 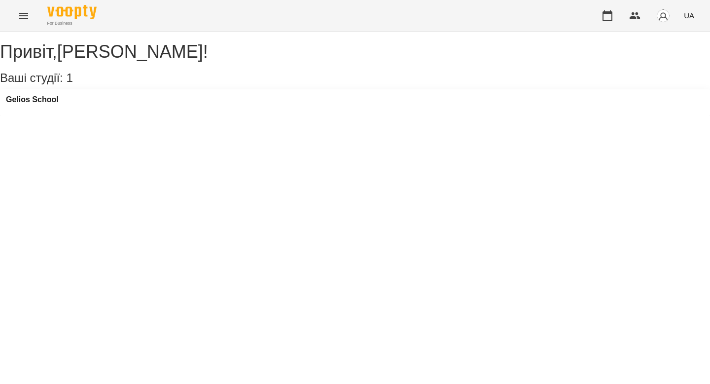 I want to click on span: For Business, so click(x=72, y=23).